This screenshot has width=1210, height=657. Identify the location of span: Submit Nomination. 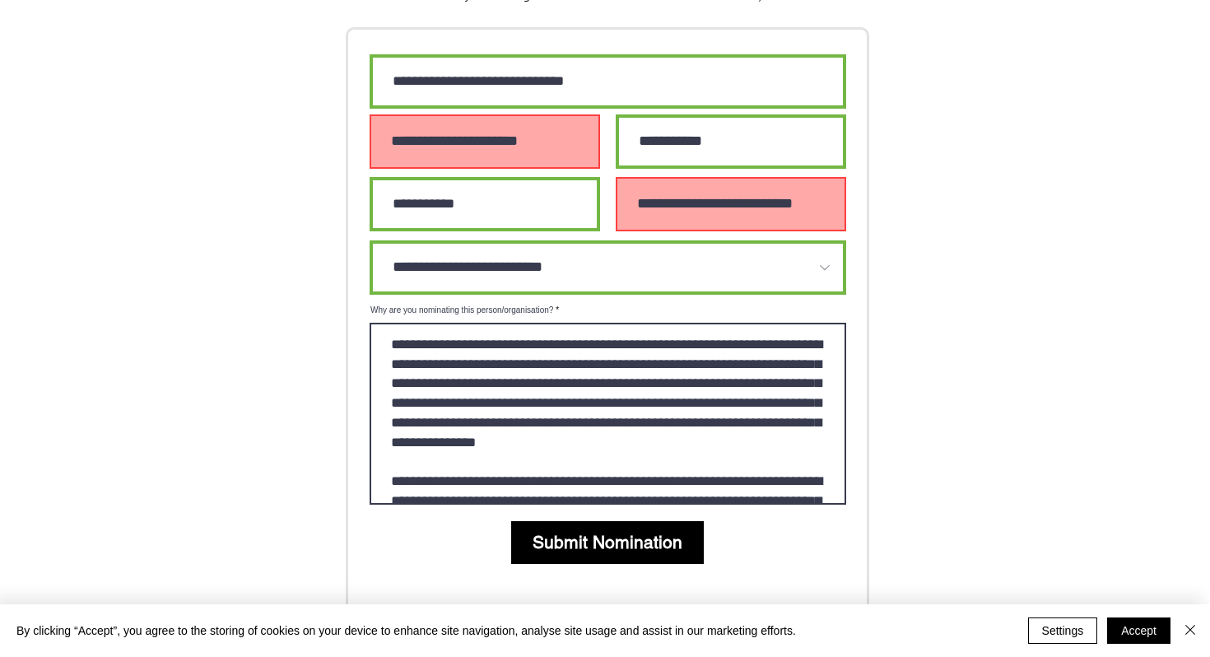
(608, 542).